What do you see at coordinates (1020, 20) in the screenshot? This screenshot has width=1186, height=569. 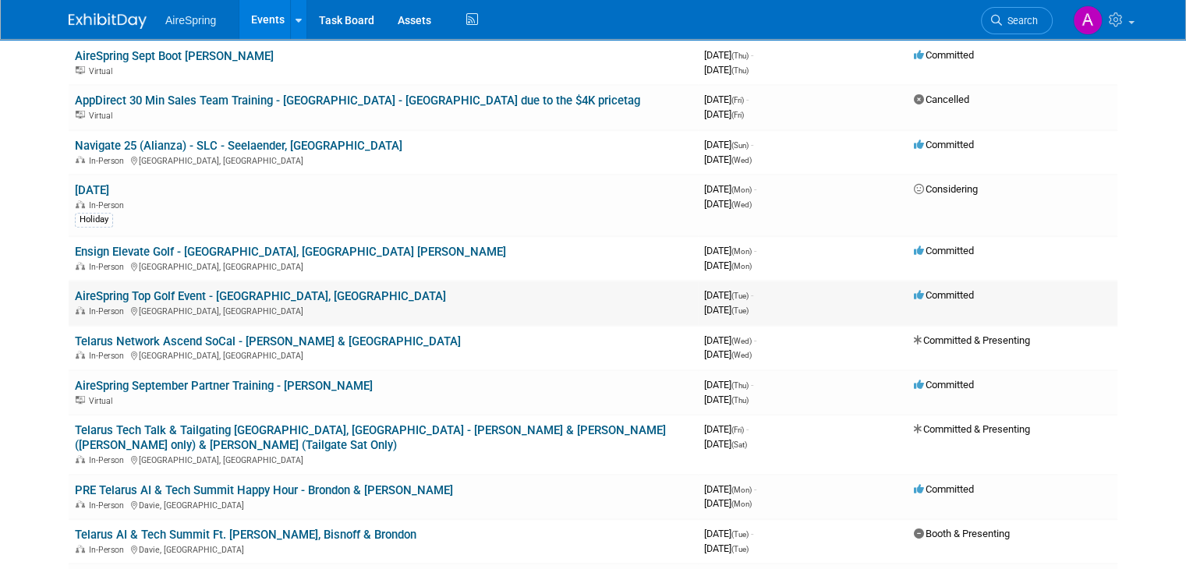 I see `span: Search` at bounding box center [1020, 20].